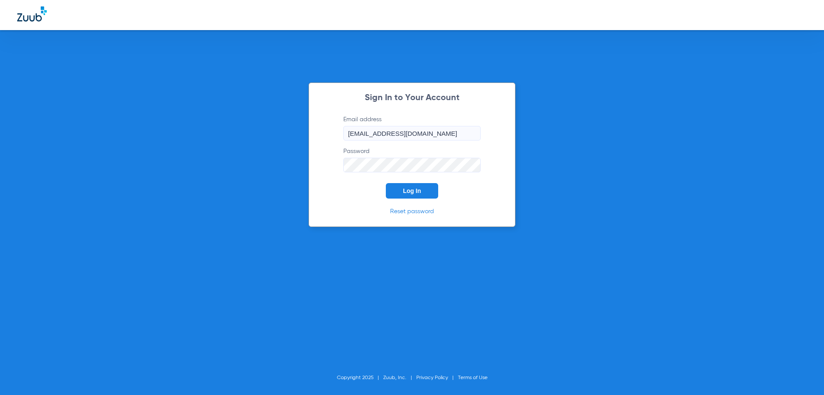  What do you see at coordinates (412, 133) in the screenshot?
I see `input: Email address` at bounding box center [412, 133].